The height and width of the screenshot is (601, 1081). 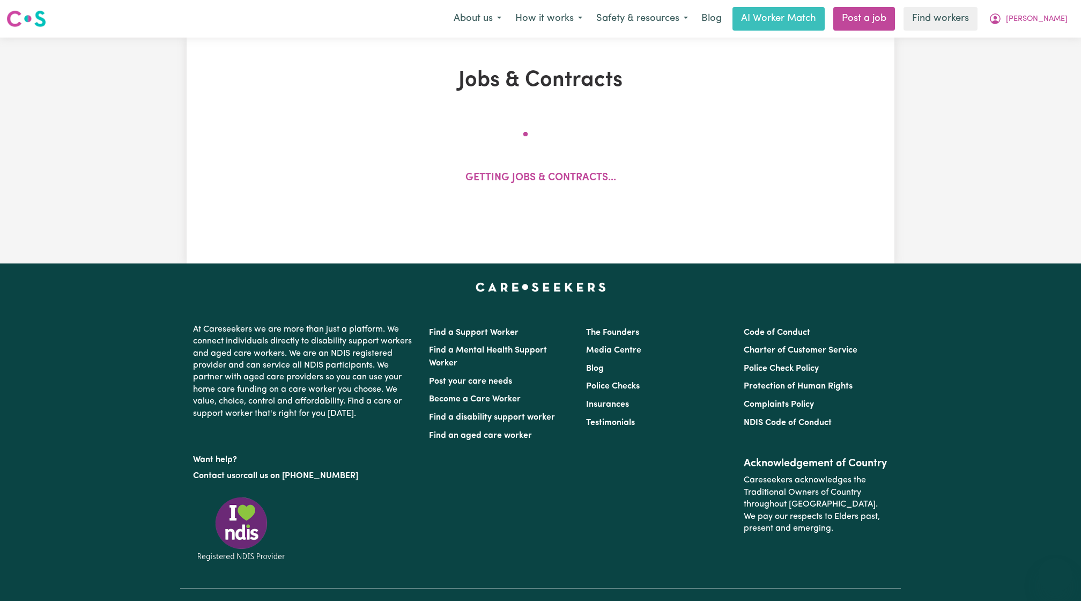 I want to click on a: NDIS Code of Conduct, so click(x=788, y=423).